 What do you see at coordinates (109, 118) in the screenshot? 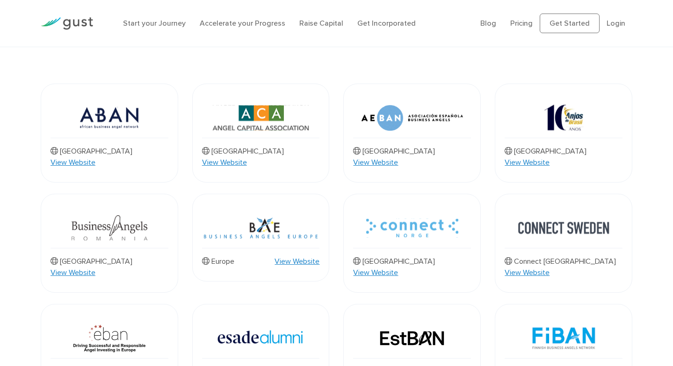
I see `img: Aban` at bounding box center [109, 118].